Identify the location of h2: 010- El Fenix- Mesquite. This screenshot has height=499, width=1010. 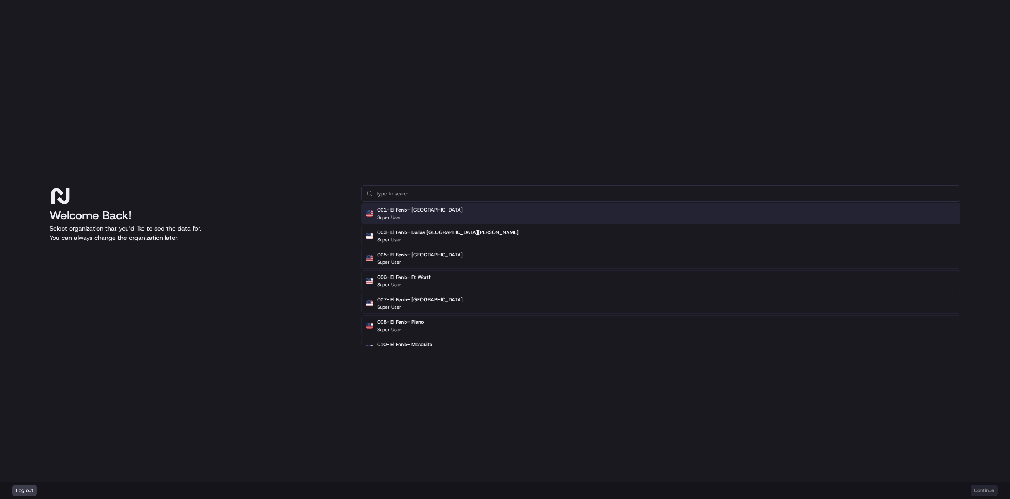
(405, 345).